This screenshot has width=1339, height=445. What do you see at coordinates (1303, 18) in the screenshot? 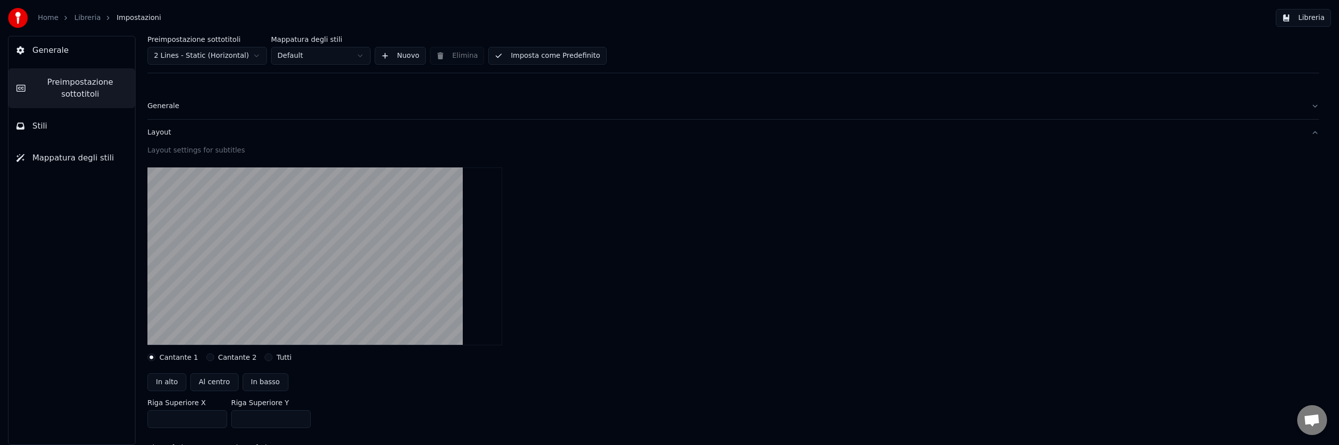
I see `button: Libreria` at bounding box center [1303, 18].